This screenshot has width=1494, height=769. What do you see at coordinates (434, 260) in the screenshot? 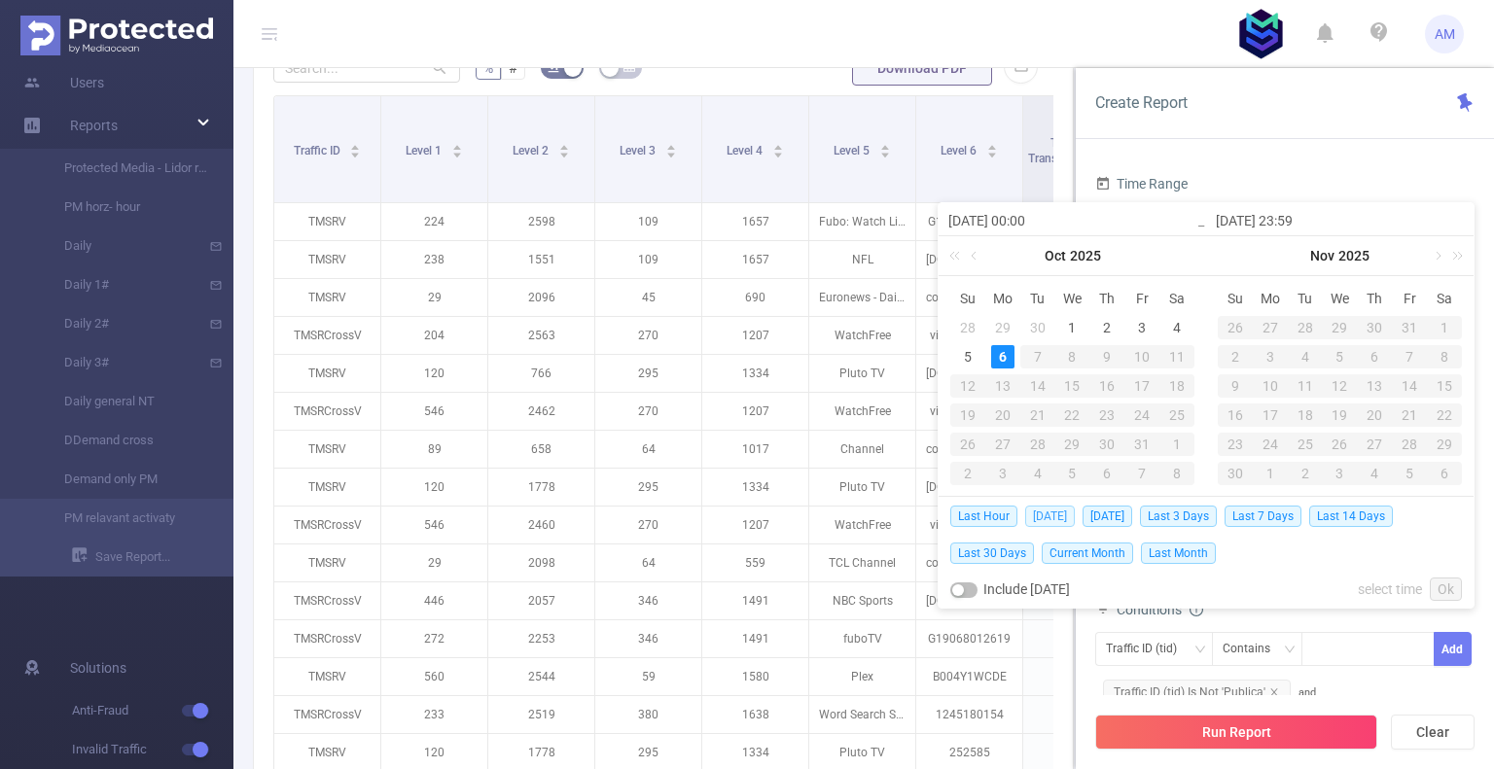
I see `p: 238` at bounding box center [434, 260].